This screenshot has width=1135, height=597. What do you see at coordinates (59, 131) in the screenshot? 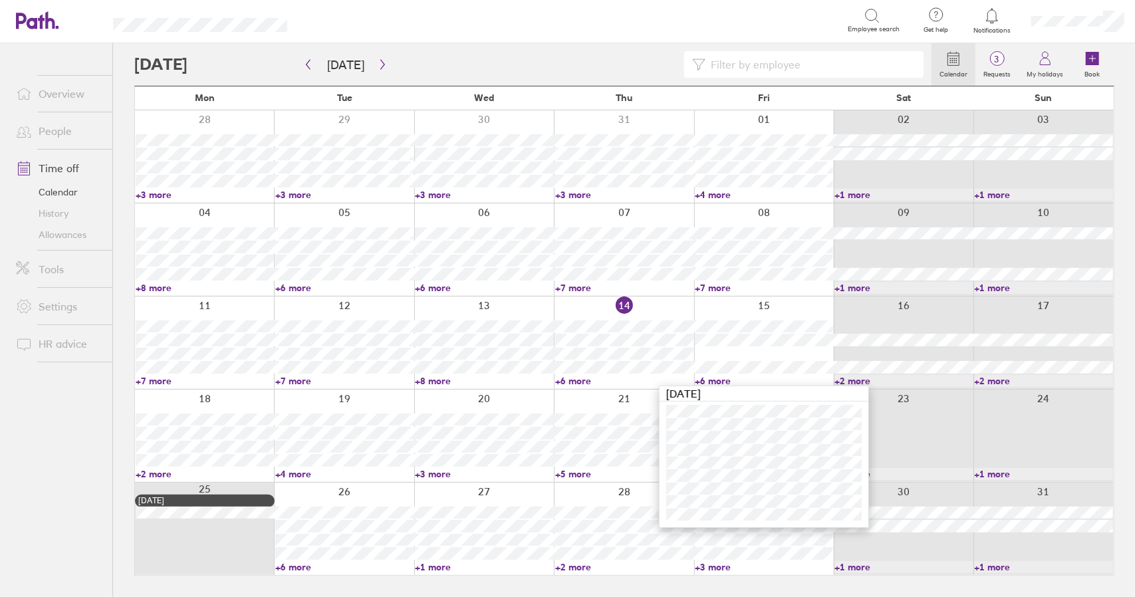
I see `a: People` at bounding box center [59, 131].